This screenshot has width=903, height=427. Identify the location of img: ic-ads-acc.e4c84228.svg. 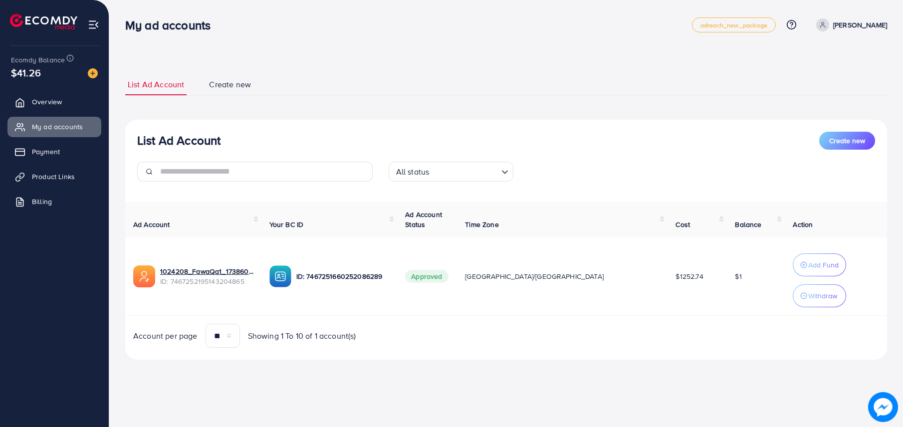
(144, 276).